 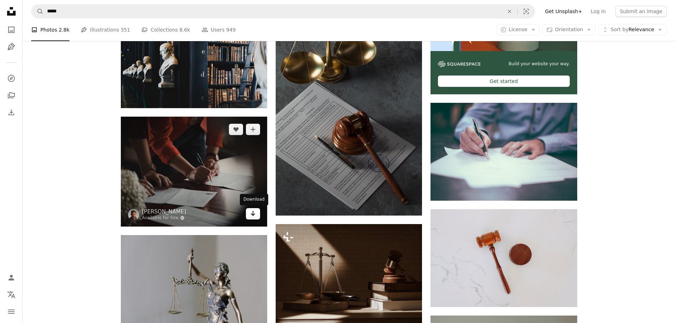 What do you see at coordinates (539, 64) in the screenshot?
I see `span: Build your website your way.` at bounding box center [539, 64].